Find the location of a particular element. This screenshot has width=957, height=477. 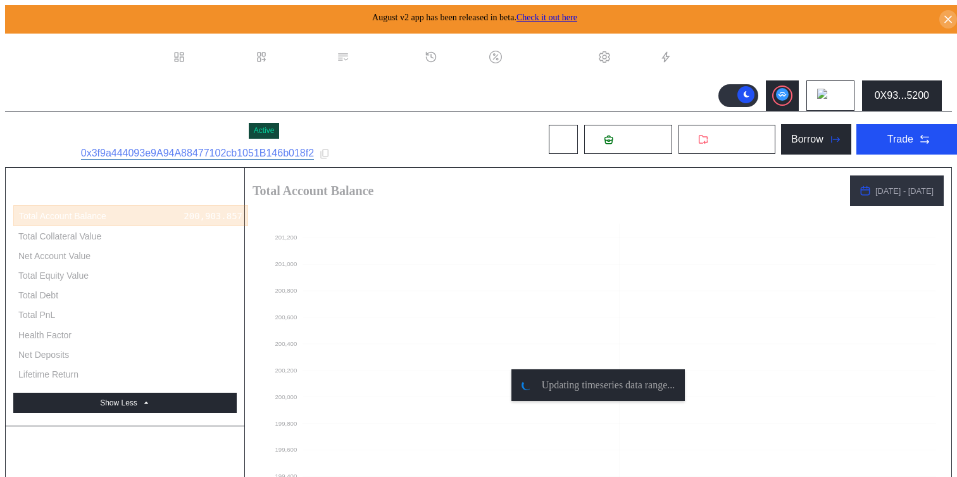

text: 199,800 is located at coordinates (286, 423).